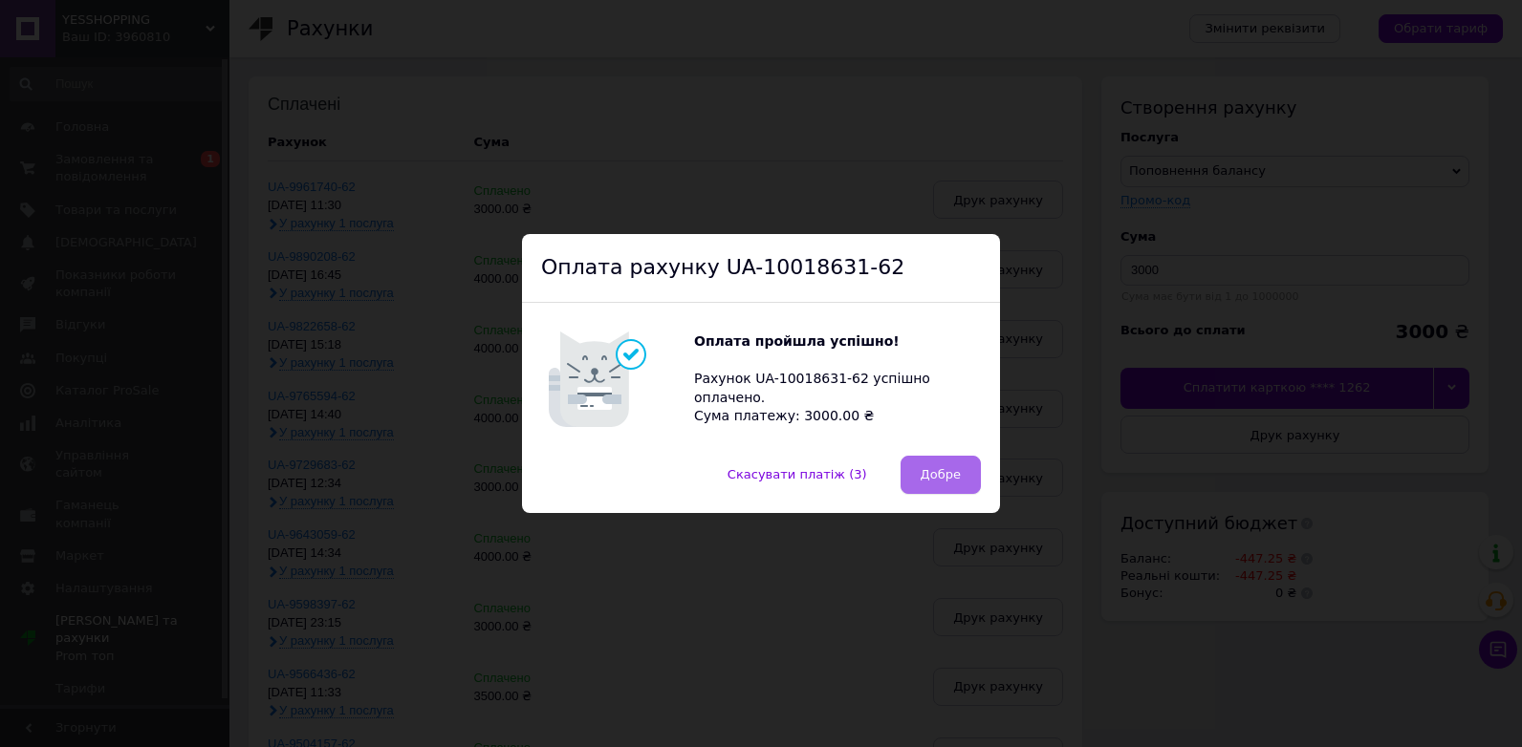 Image resolution: width=1522 pixels, height=747 pixels. Describe the element at coordinates (837, 379) in the screenshot. I see `div: Рахунок UA-10018631-62 успішно оплачено. Сума платежу: 3000.00 ₴` at that location.